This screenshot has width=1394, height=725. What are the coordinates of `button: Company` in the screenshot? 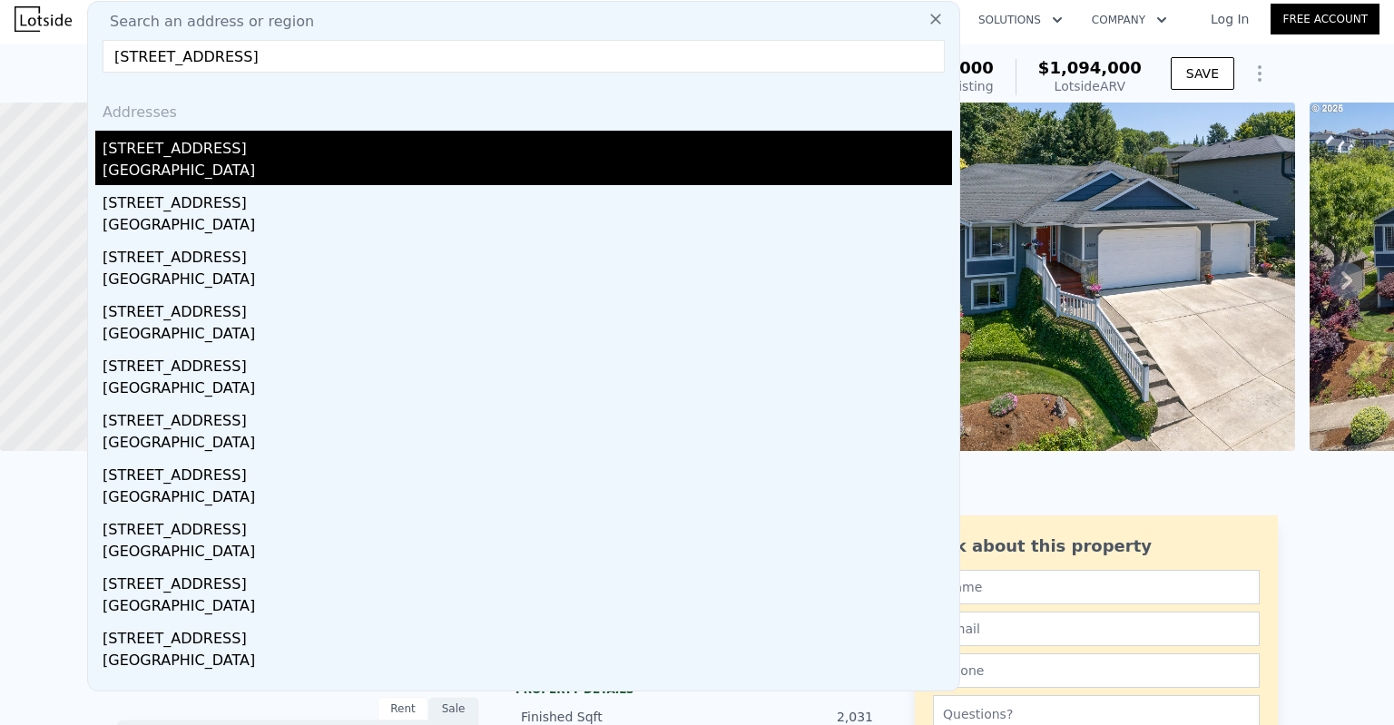 It's located at (1129, 20).